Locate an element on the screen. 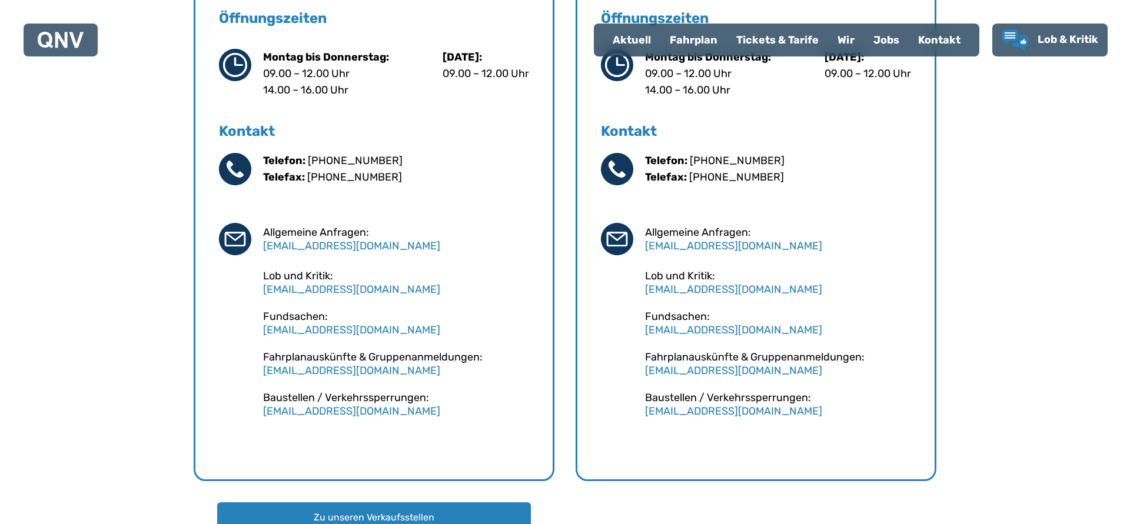 This screenshot has height=524, width=1130. div: Tickets & Tarife is located at coordinates (778, 40).